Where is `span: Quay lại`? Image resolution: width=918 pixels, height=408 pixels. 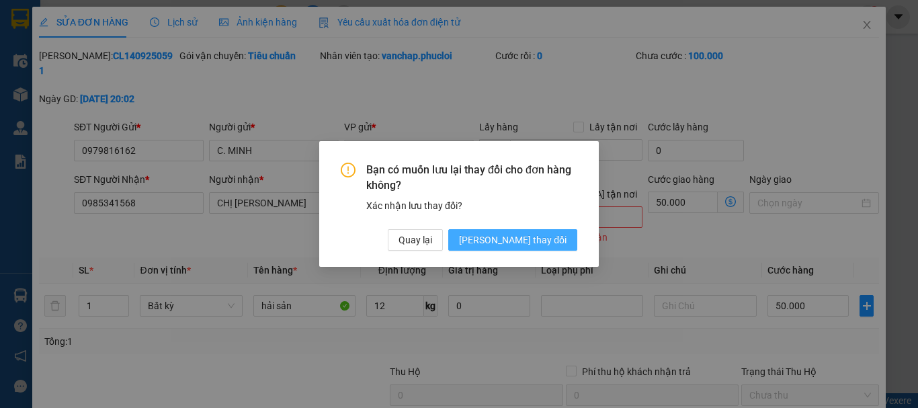 span: Quay lại is located at coordinates (415, 240).